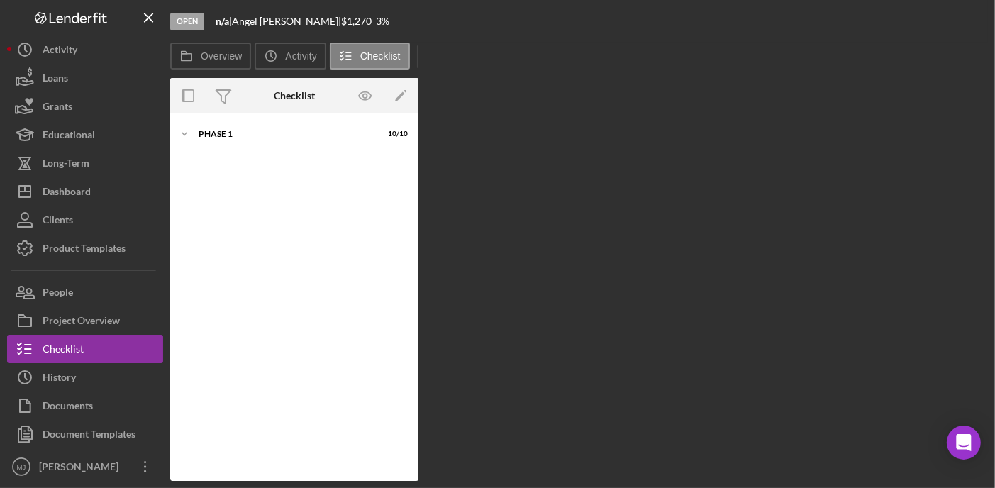  Describe the element at coordinates (85, 78) in the screenshot. I see `a: Loans` at that location.